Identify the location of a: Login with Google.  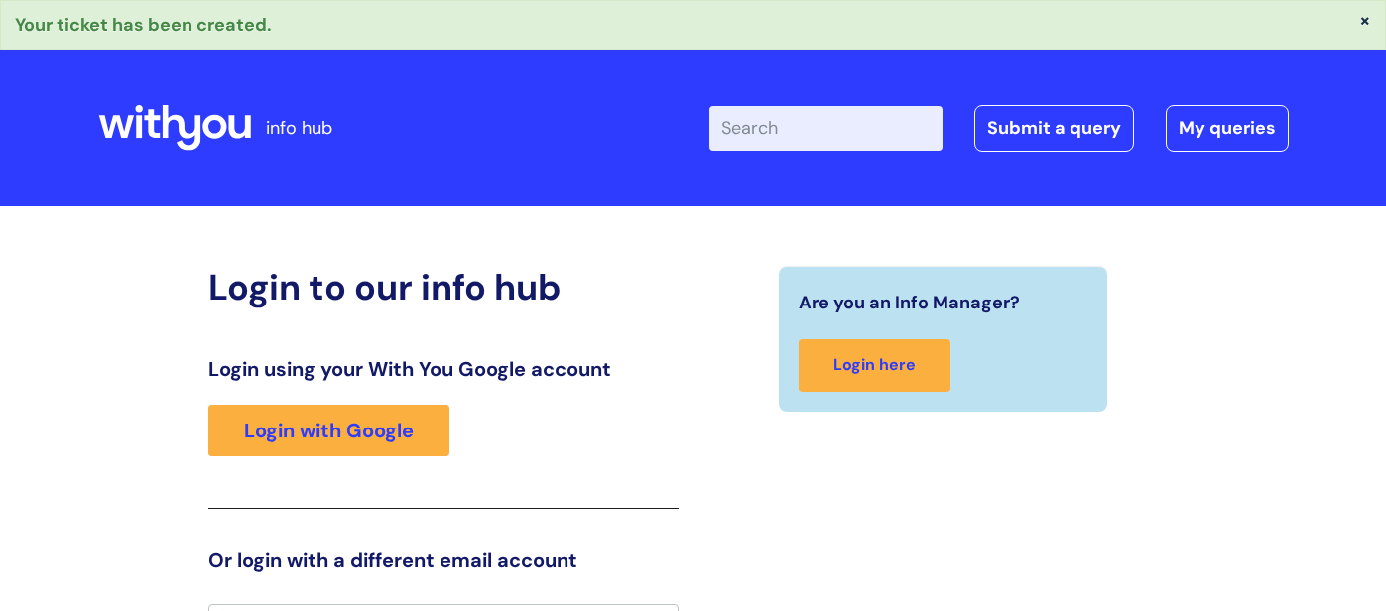
(328, 431).